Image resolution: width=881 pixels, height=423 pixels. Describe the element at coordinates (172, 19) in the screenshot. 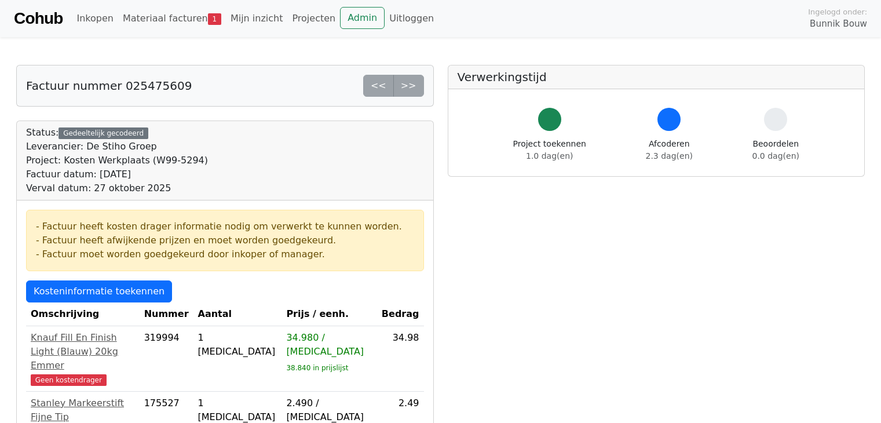

I see `a: Materiaal facturen1` at that location.